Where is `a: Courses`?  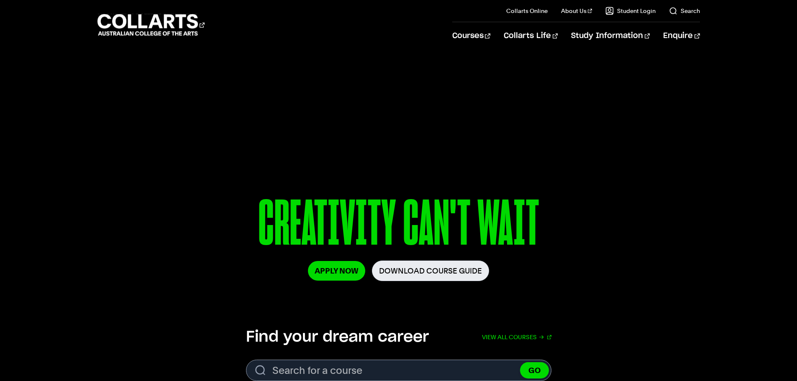
a: Courses is located at coordinates (471, 36).